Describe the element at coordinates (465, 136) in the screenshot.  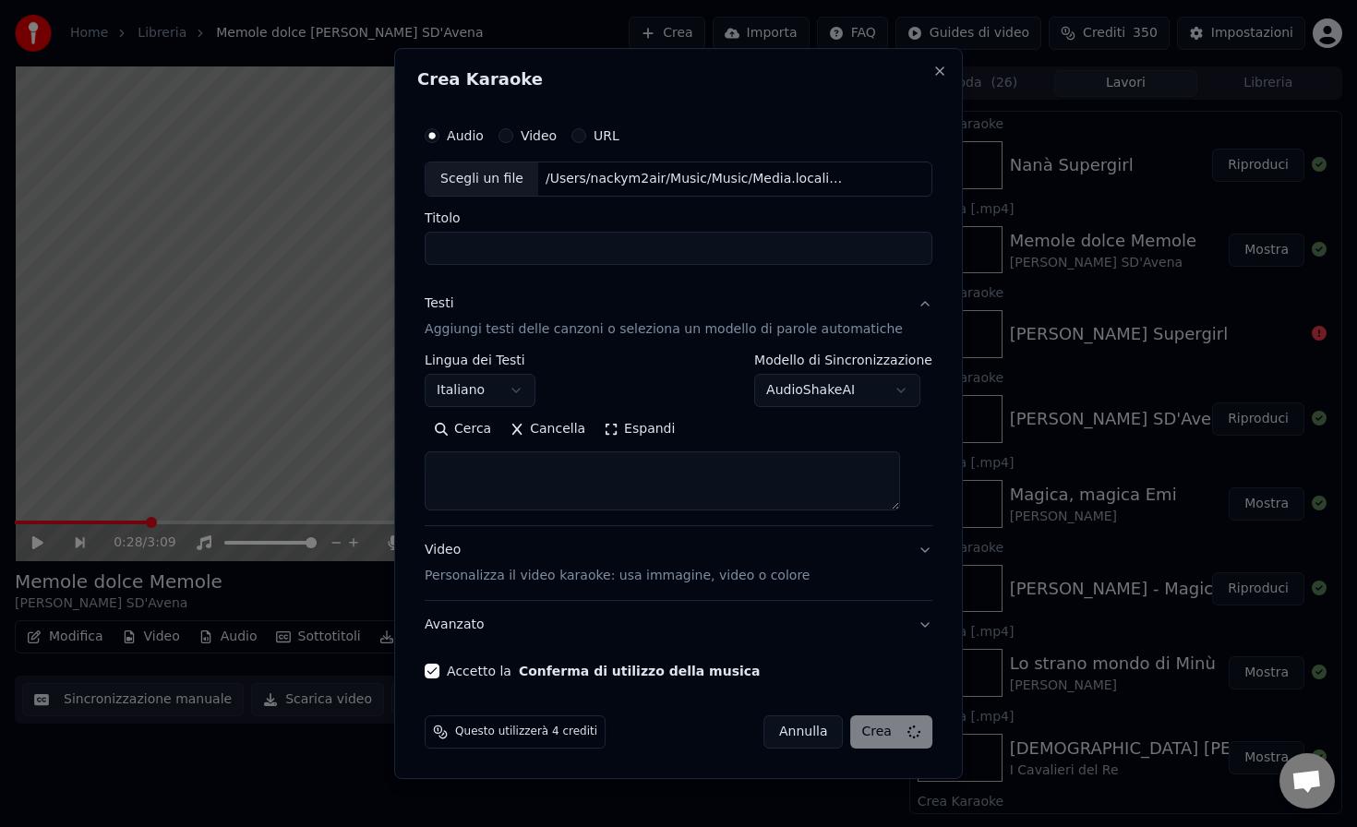
I see `label: Audio` at that location.